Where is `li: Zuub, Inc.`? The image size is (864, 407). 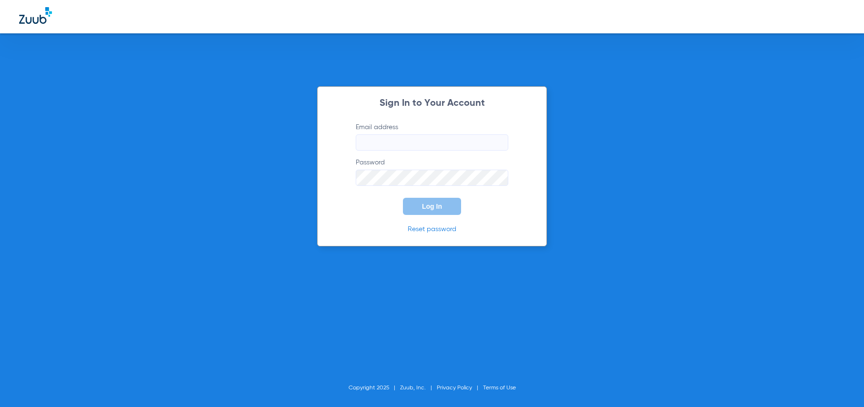 li: Zuub, Inc. is located at coordinates (418, 388).